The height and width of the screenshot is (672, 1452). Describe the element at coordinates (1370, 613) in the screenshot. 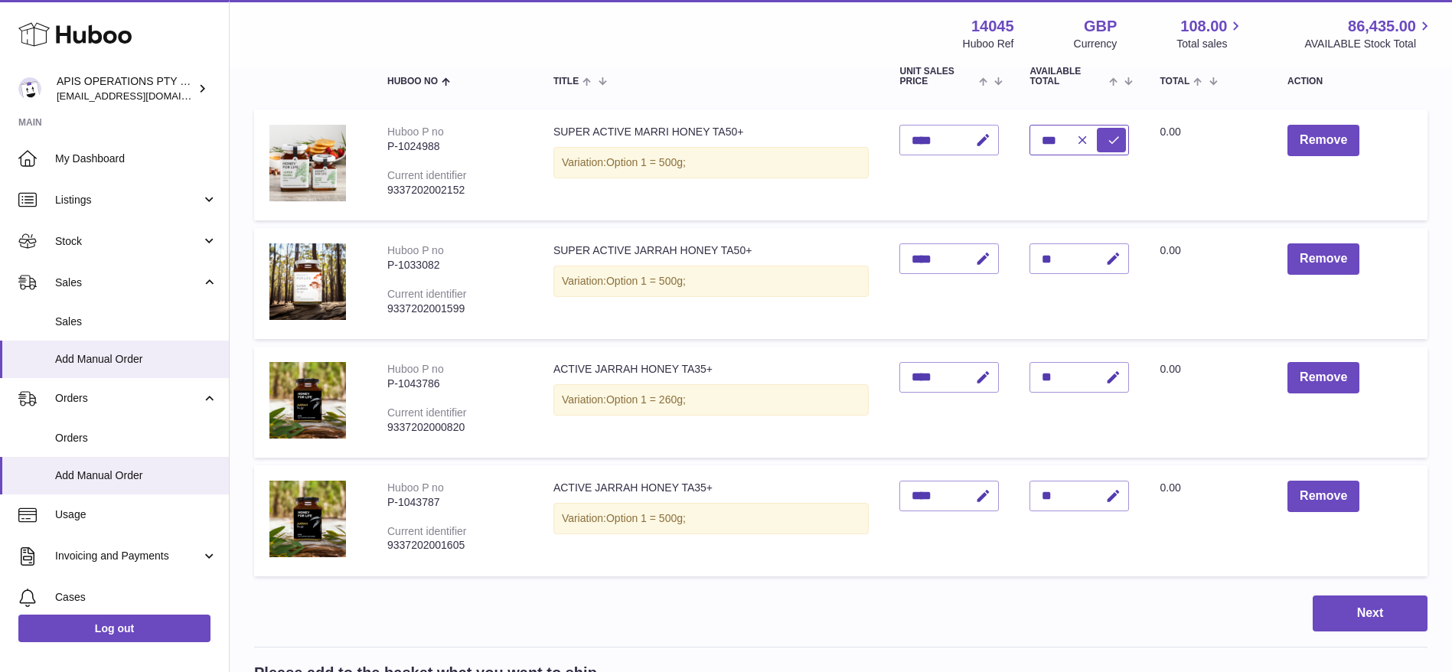

I see `button: Next` at that location.